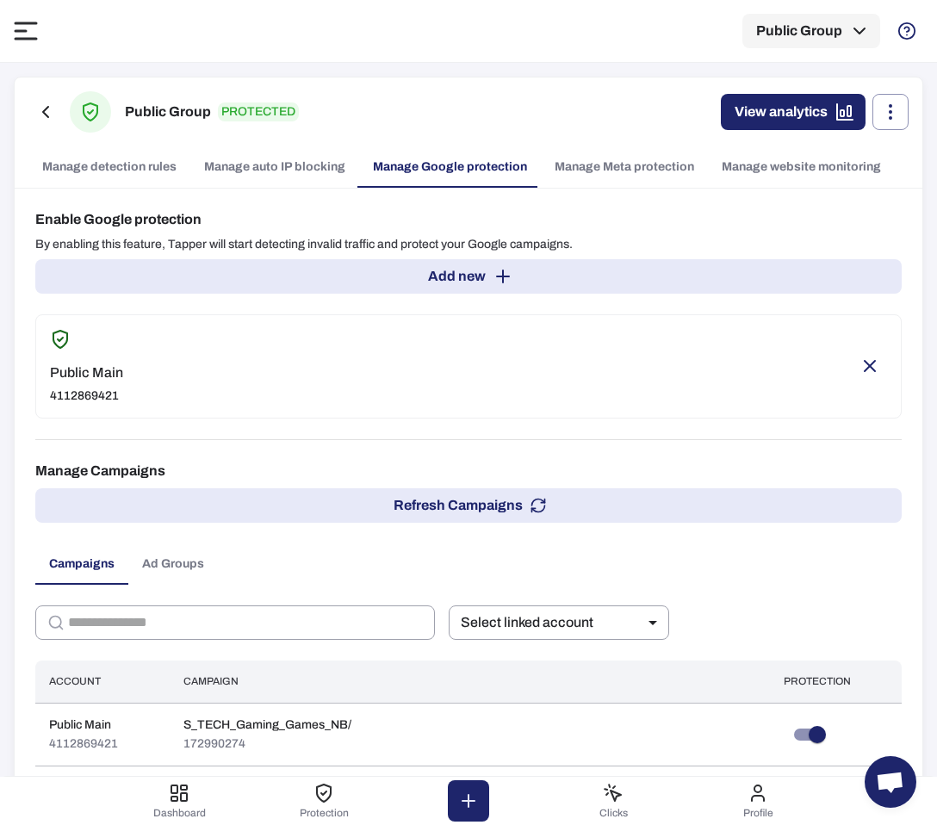 This screenshot has height=825, width=937. I want to click on th: Campaign, so click(470, 682).